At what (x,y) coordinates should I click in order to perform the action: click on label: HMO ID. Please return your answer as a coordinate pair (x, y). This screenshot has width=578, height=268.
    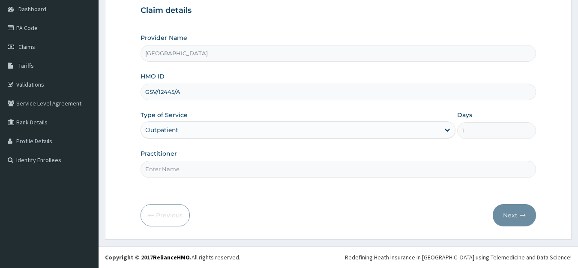
    Looking at the image, I should click on (152, 76).